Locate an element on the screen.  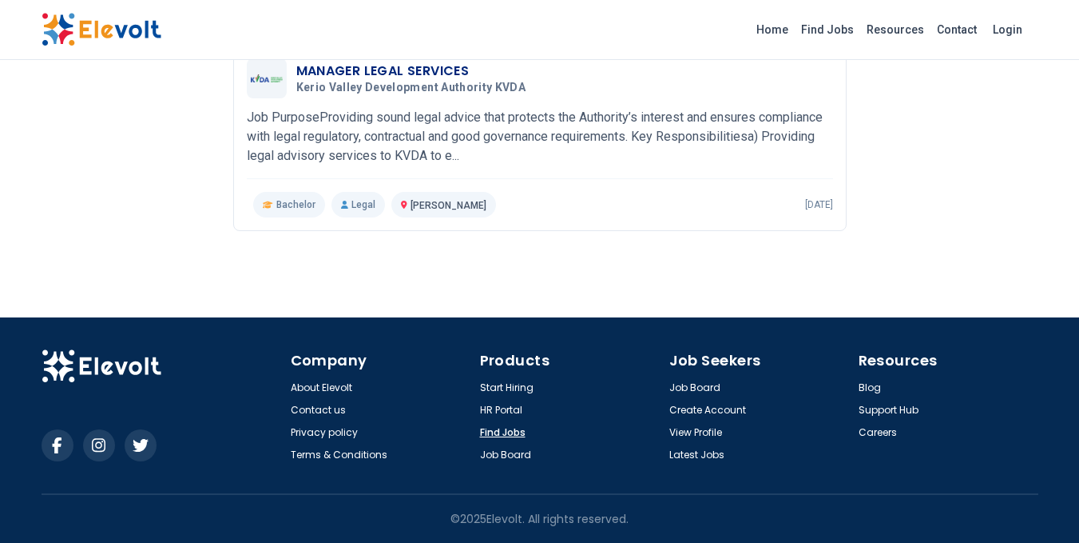
h4: Products is located at coordinates (570, 360).